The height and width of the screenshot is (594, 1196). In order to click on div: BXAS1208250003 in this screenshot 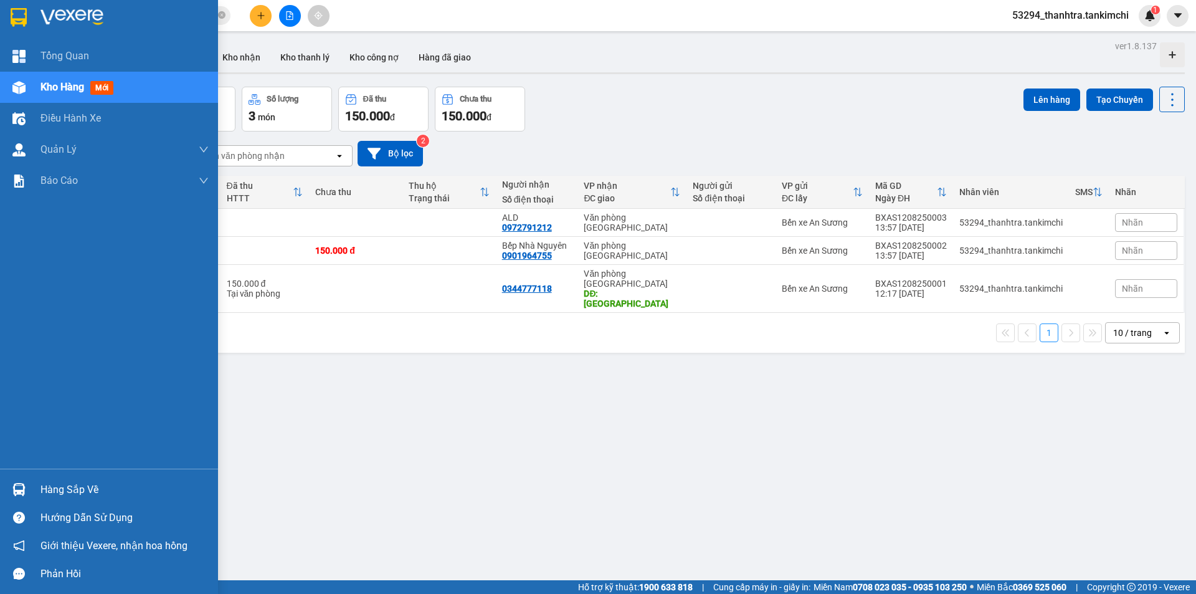, I will do `click(911, 217)`.